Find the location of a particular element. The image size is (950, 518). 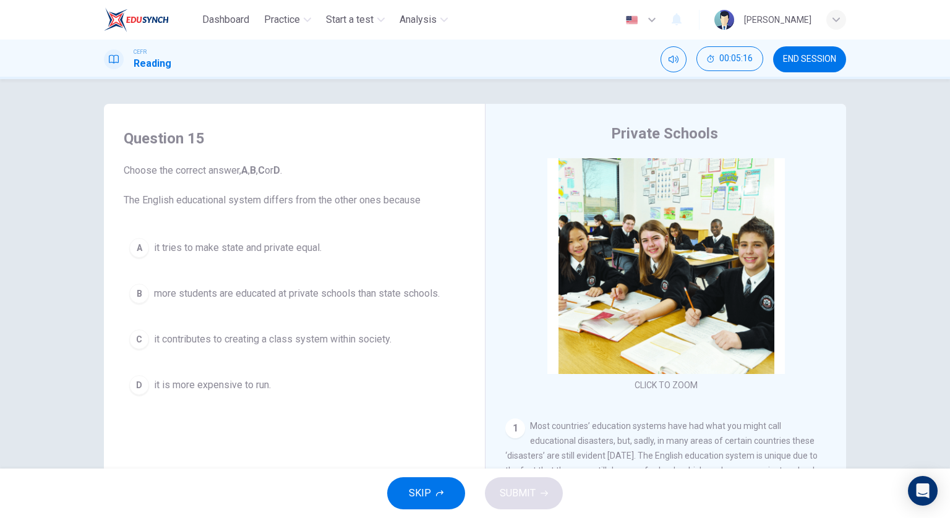

div: 1 is located at coordinates (515, 429).